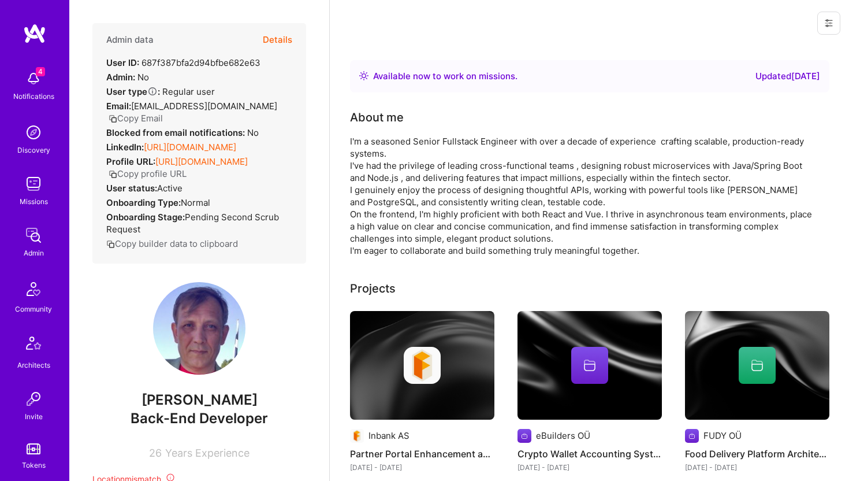 The width and height of the screenshot is (849, 481). What do you see at coordinates (136, 118) in the screenshot?
I see `button: Copy Email` at bounding box center [136, 118].